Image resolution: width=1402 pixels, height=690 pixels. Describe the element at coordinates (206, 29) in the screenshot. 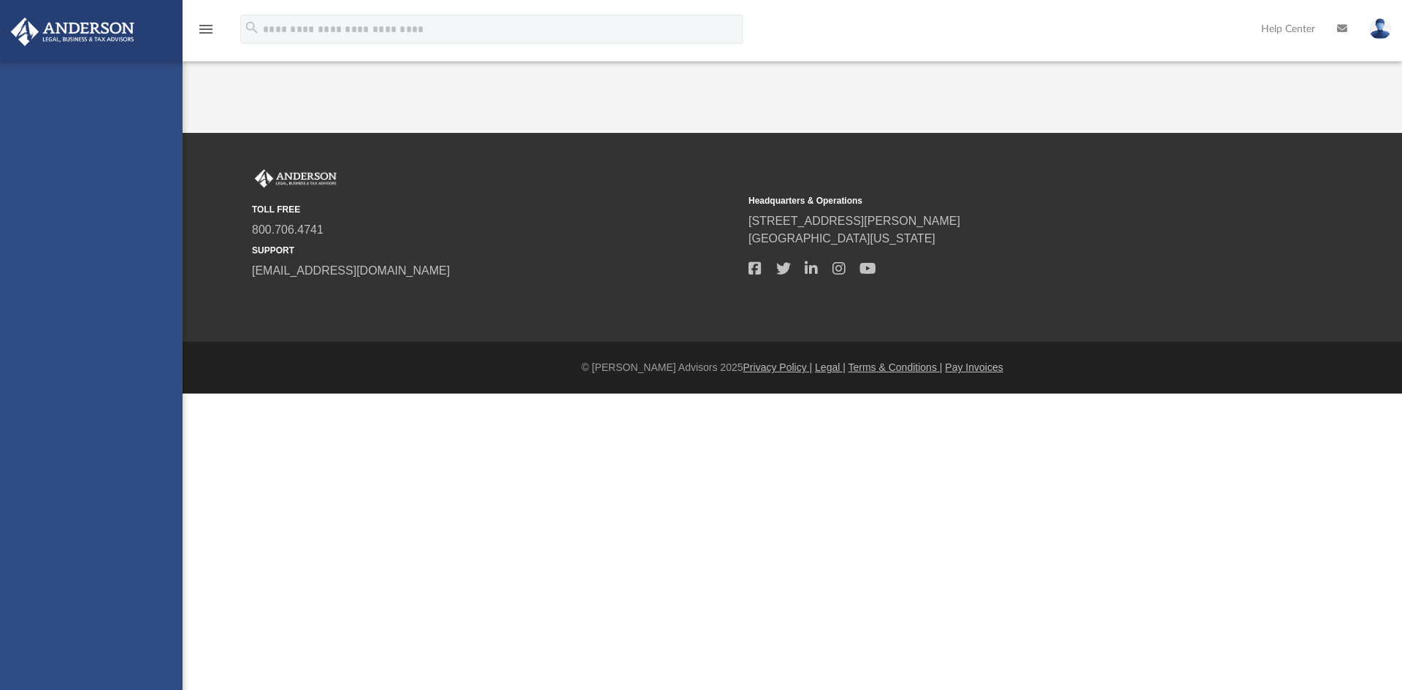

I see `i: menu` at that location.